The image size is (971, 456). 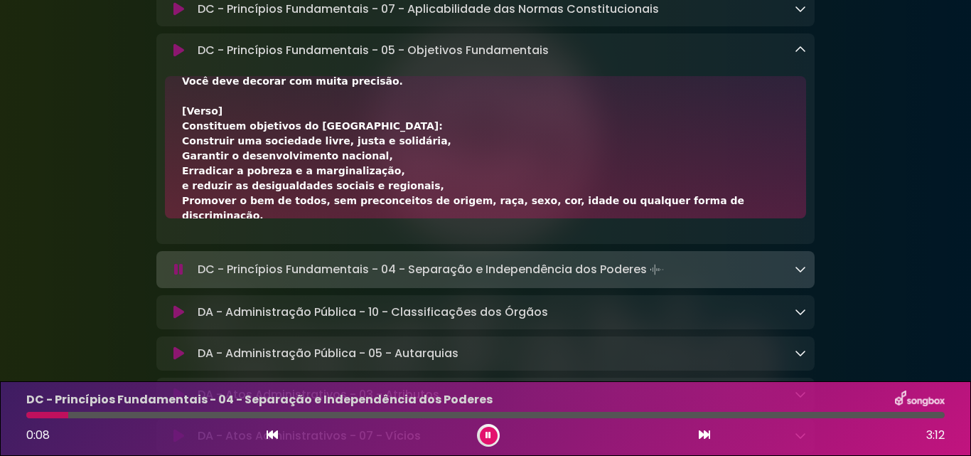 What do you see at coordinates (372, 312) in the screenshot?
I see `p: DA - Administração Pública - 10 - Classificações dos Órgãos` at bounding box center [372, 312].